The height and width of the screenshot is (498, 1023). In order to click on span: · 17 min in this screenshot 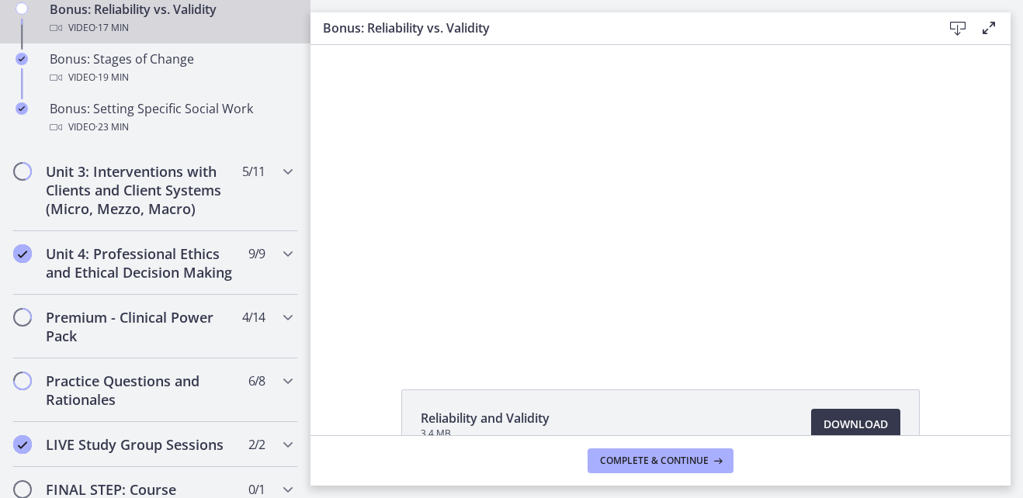, I will do `click(112, 28)`.